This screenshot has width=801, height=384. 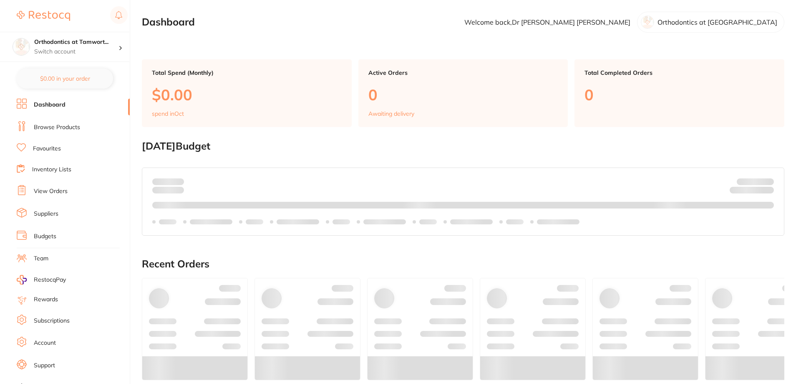 What do you see at coordinates (679, 93) in the screenshot?
I see `a: Total Completed Orders0` at bounding box center [679, 93].